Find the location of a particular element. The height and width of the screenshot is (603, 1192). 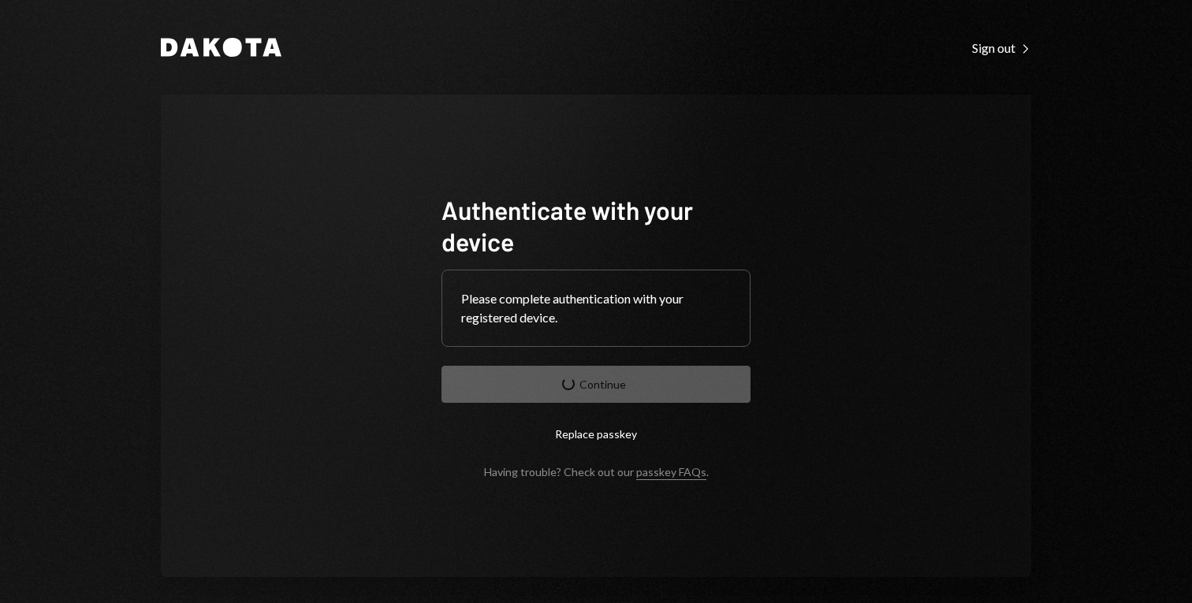

div: Having trouble? Check out our . is located at coordinates (596, 472).